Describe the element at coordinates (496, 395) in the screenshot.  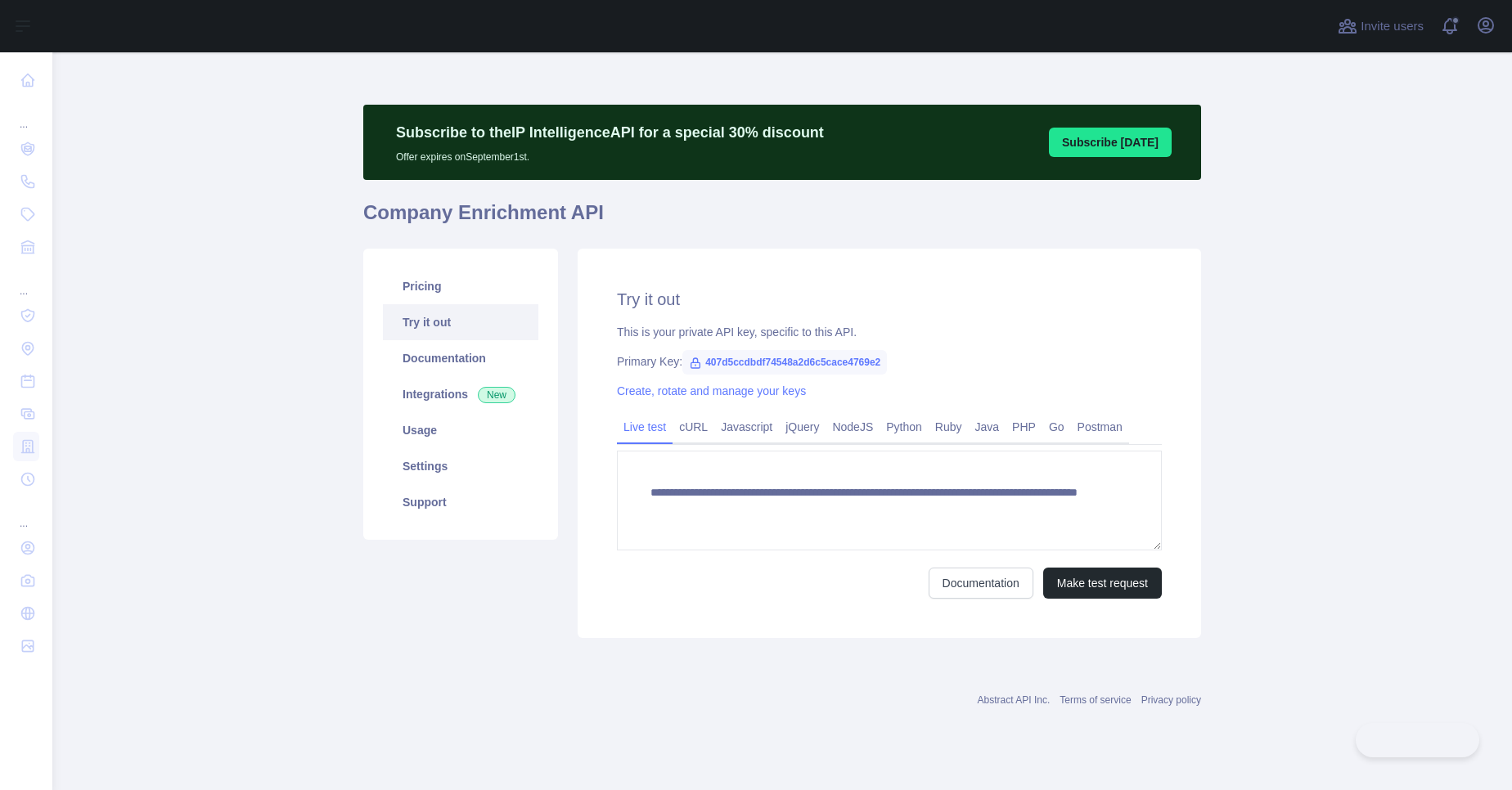
I see `span: New` at that location.